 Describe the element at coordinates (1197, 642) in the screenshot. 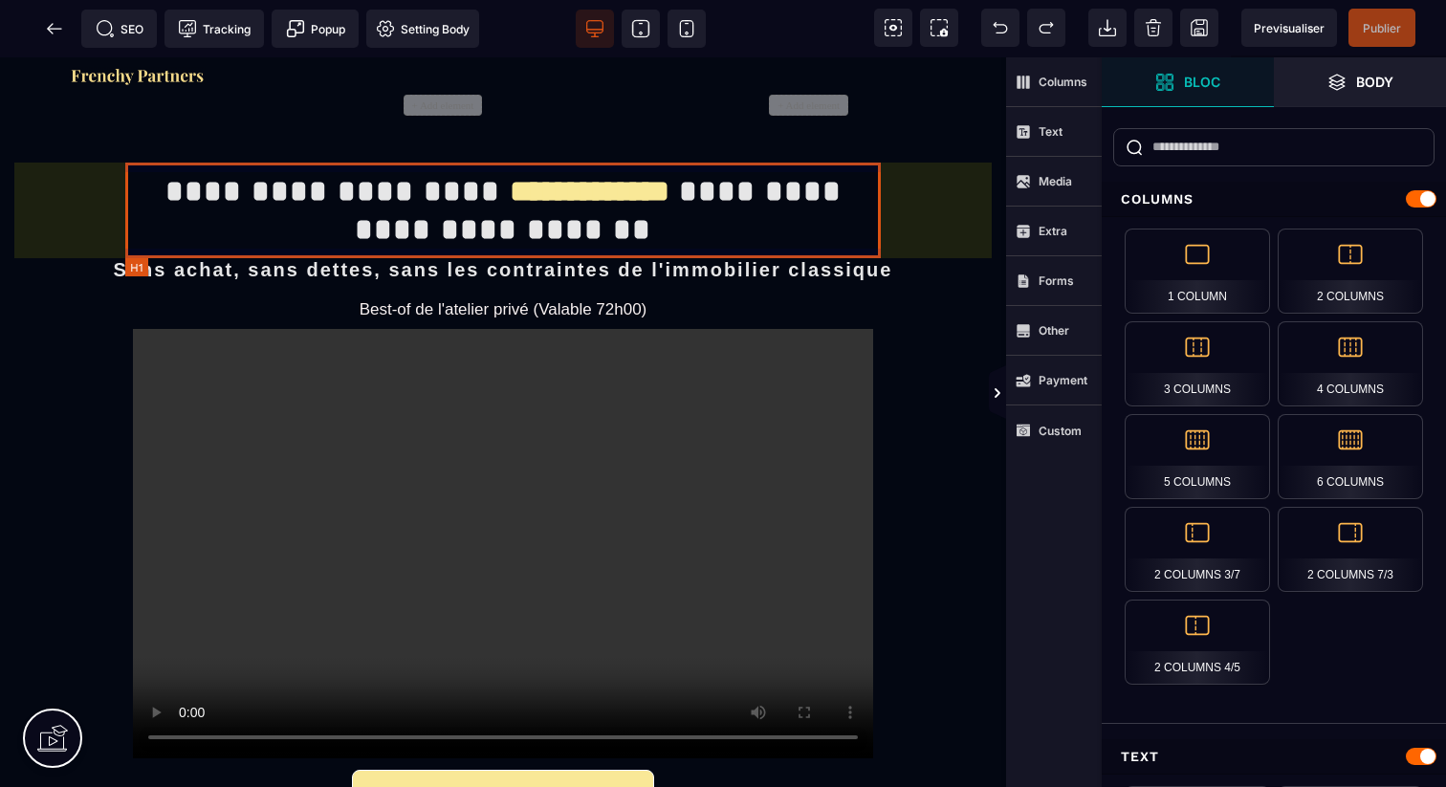

I see `div: 2 Columns 4/5` at that location.